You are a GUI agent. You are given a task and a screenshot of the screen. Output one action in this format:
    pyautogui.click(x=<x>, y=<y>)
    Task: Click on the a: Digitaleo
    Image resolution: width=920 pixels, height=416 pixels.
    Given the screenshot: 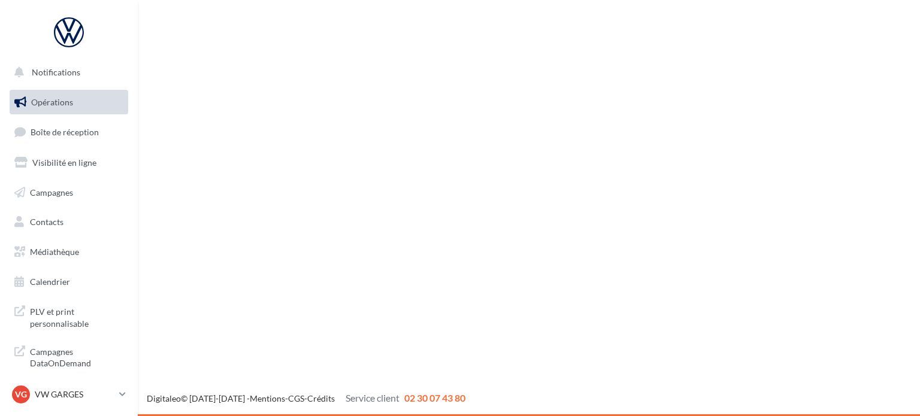 What is the action you would take?
    pyautogui.click(x=164, y=398)
    